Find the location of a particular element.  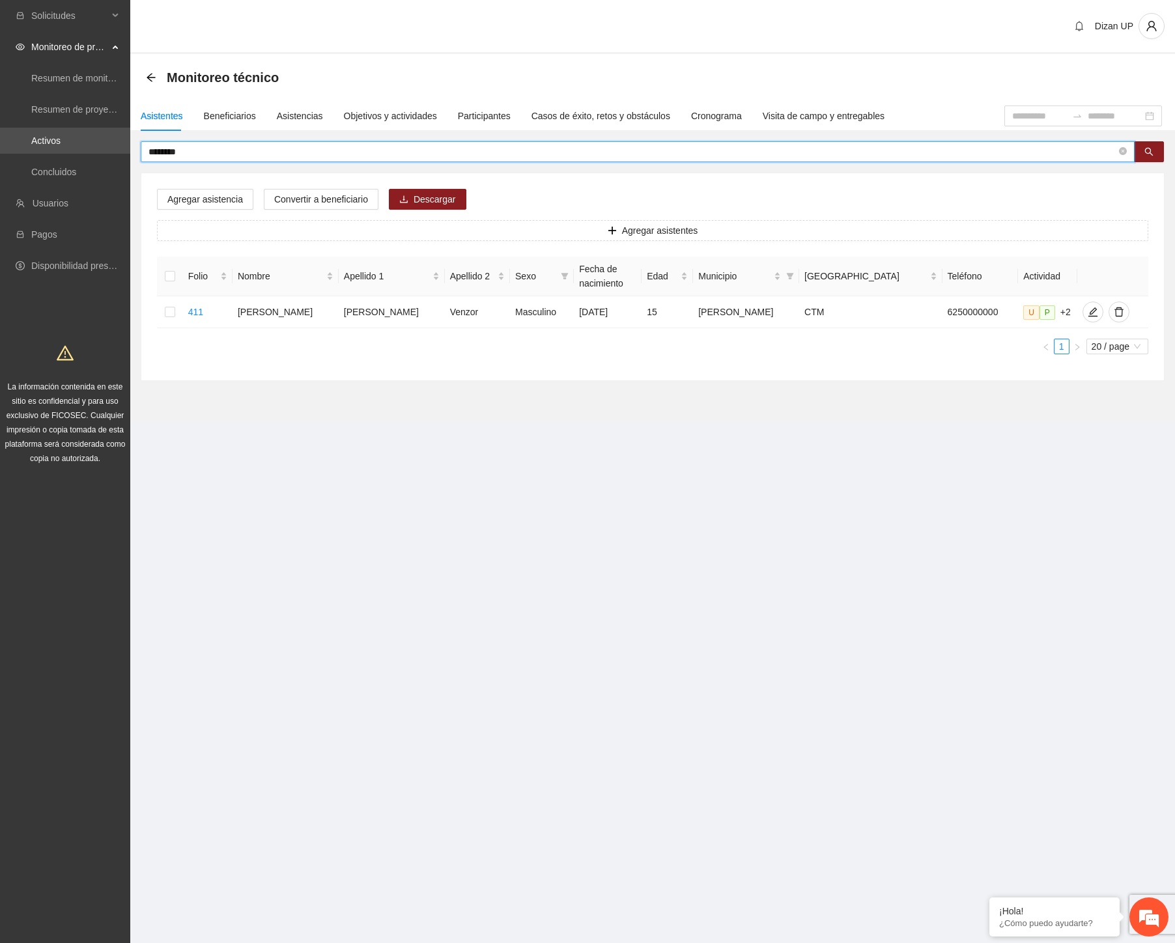

span: Edad is located at coordinates (663, 276).